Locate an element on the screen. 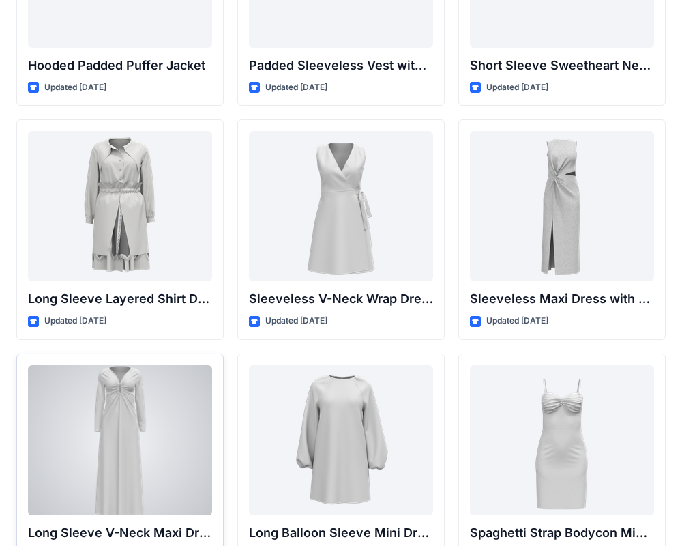 This screenshot has width=682, height=546. a: Long Sleeve Layered Shirt Dress with Drawstring Waist is located at coordinates (120, 206).